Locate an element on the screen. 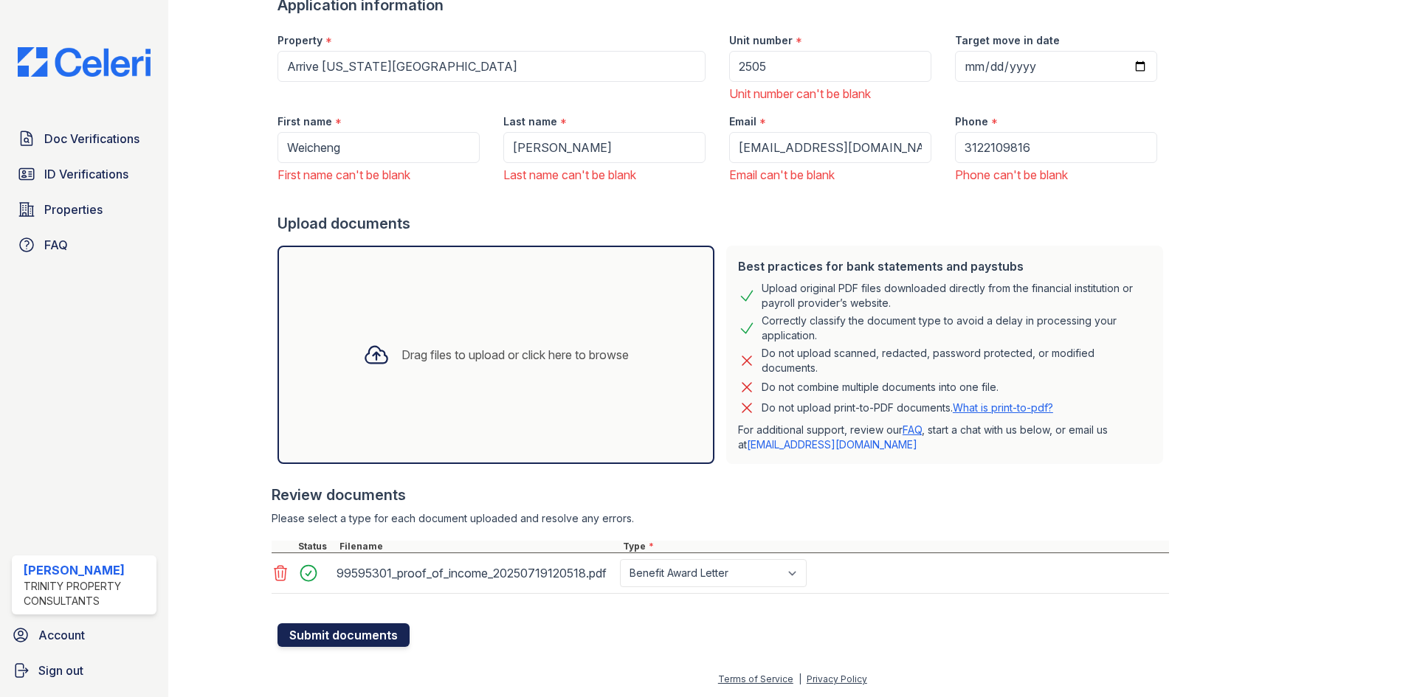  div: Do not combine multiple documents into one file. is located at coordinates (880, 387).